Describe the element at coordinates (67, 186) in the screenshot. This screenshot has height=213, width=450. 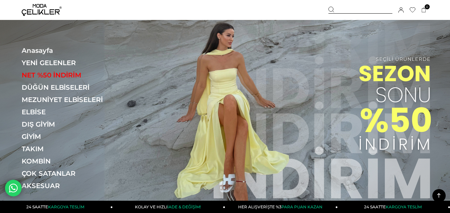
I see `a: AKSESUAR` at that location.